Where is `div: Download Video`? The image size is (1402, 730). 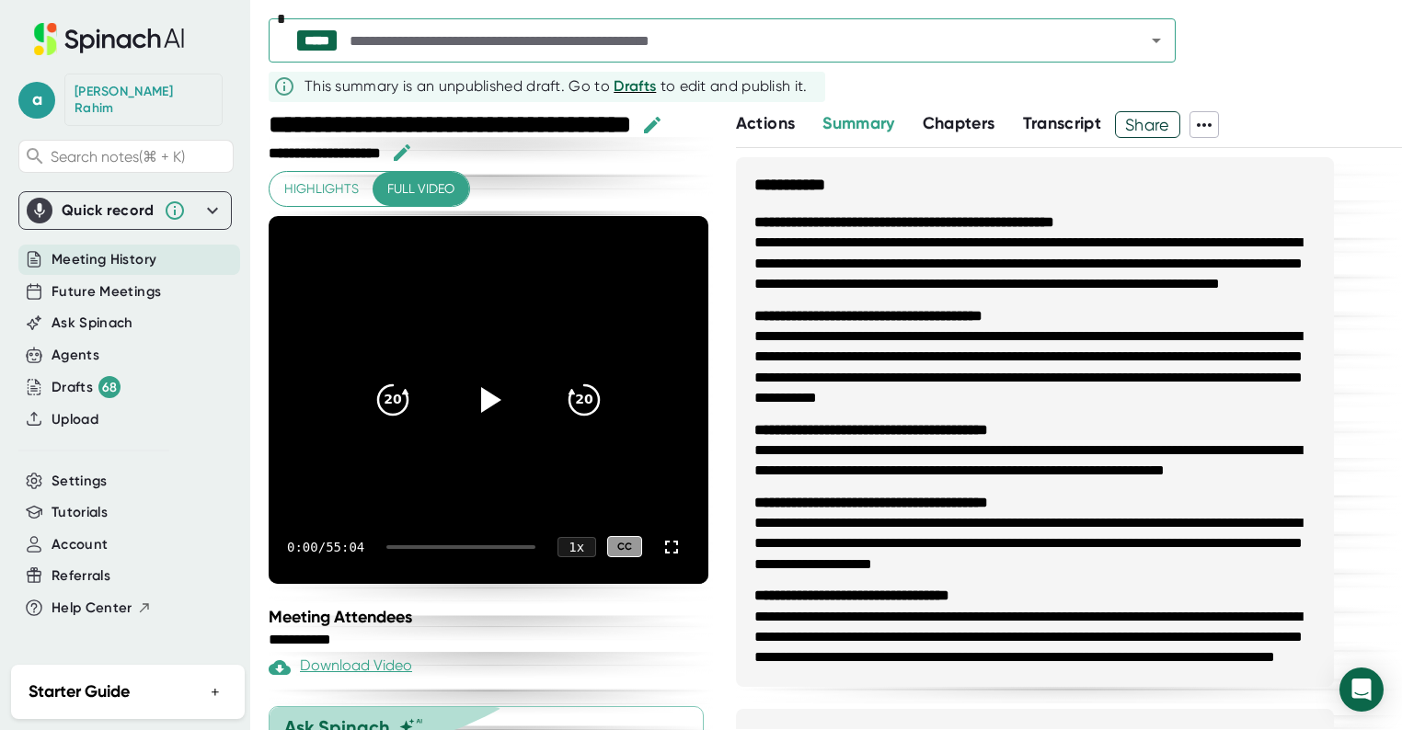
div: Download Video is located at coordinates (340, 668).